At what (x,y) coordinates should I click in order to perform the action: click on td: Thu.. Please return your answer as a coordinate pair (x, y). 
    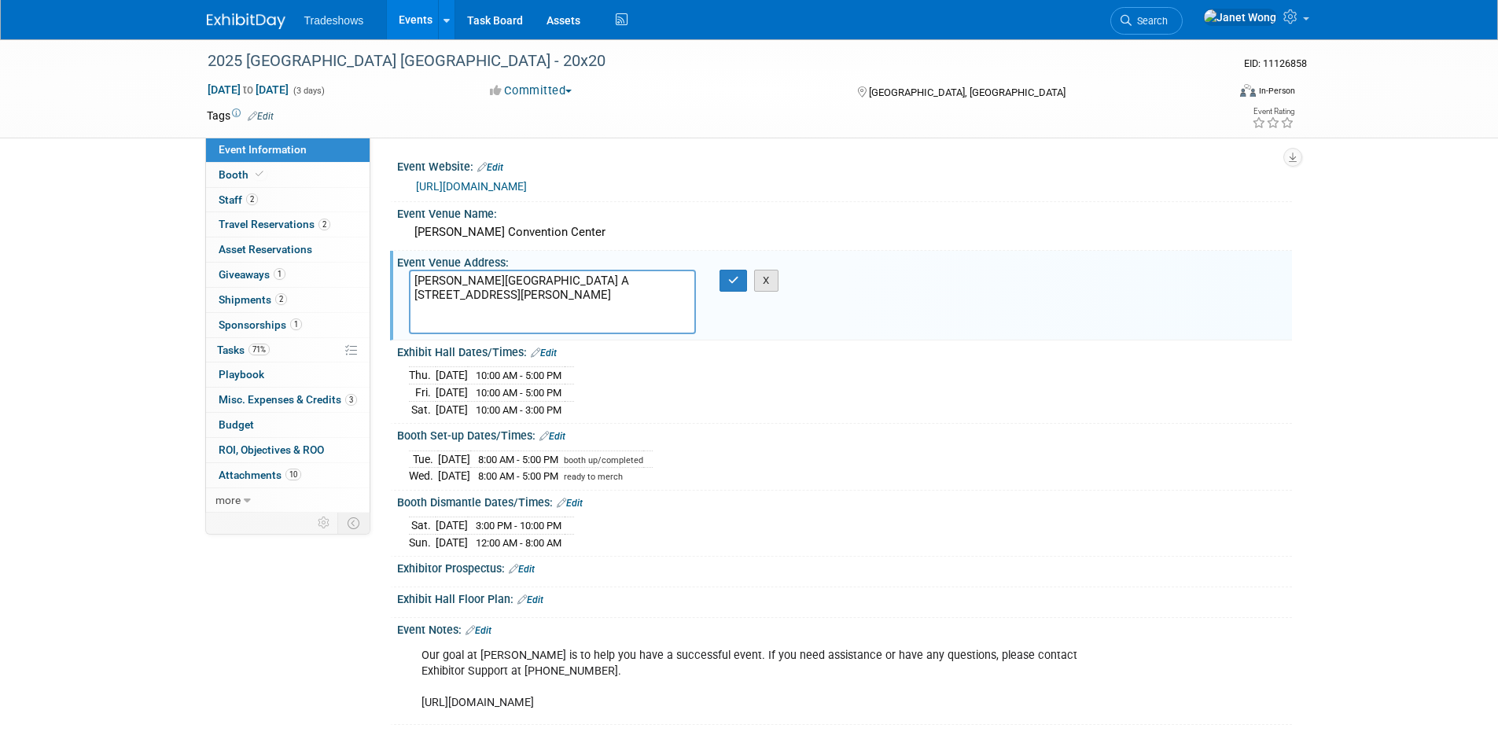
    Looking at the image, I should click on (422, 376).